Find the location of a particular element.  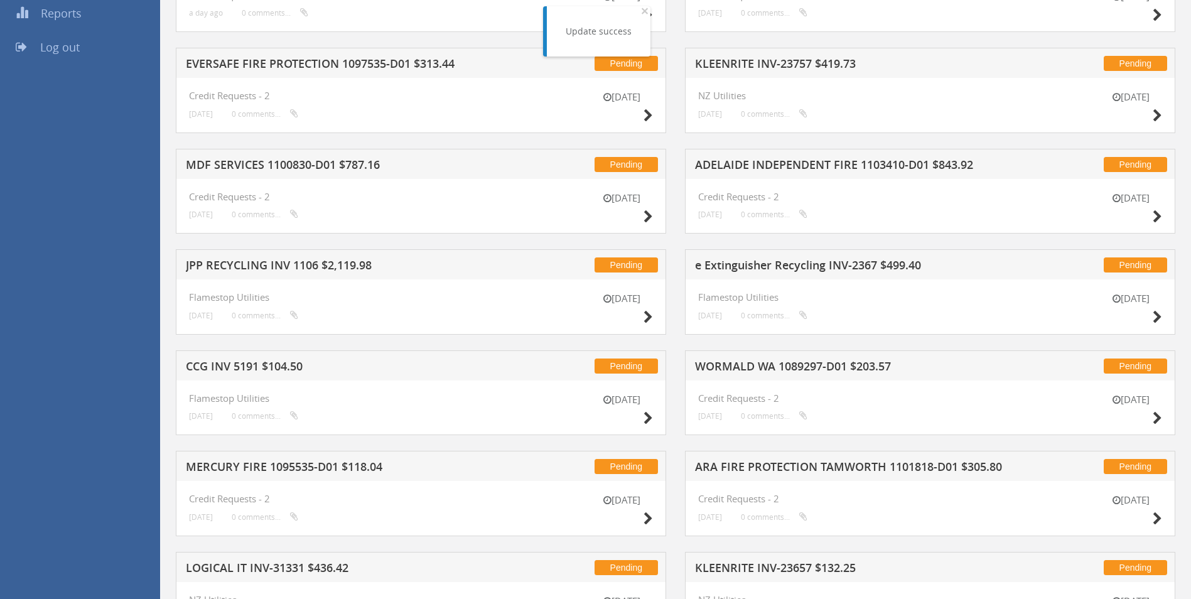

small: a day ago is located at coordinates (206, 13).